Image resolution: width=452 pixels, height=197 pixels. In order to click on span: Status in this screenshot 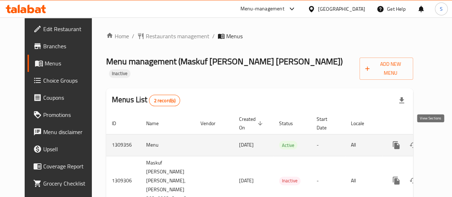, I will do `click(291, 123)`.